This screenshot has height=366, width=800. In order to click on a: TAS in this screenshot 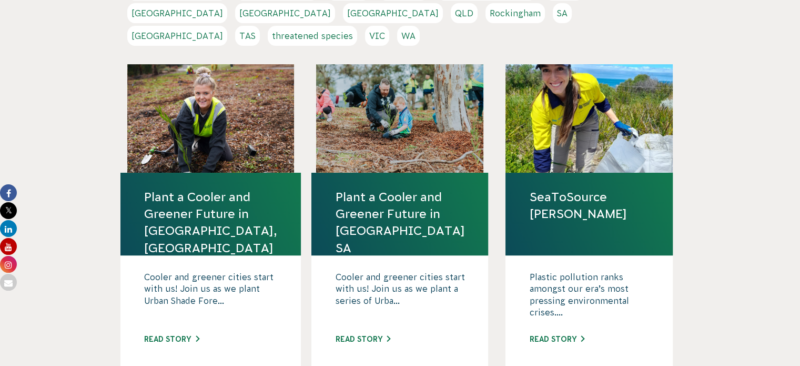, I will do `click(247, 36)`.